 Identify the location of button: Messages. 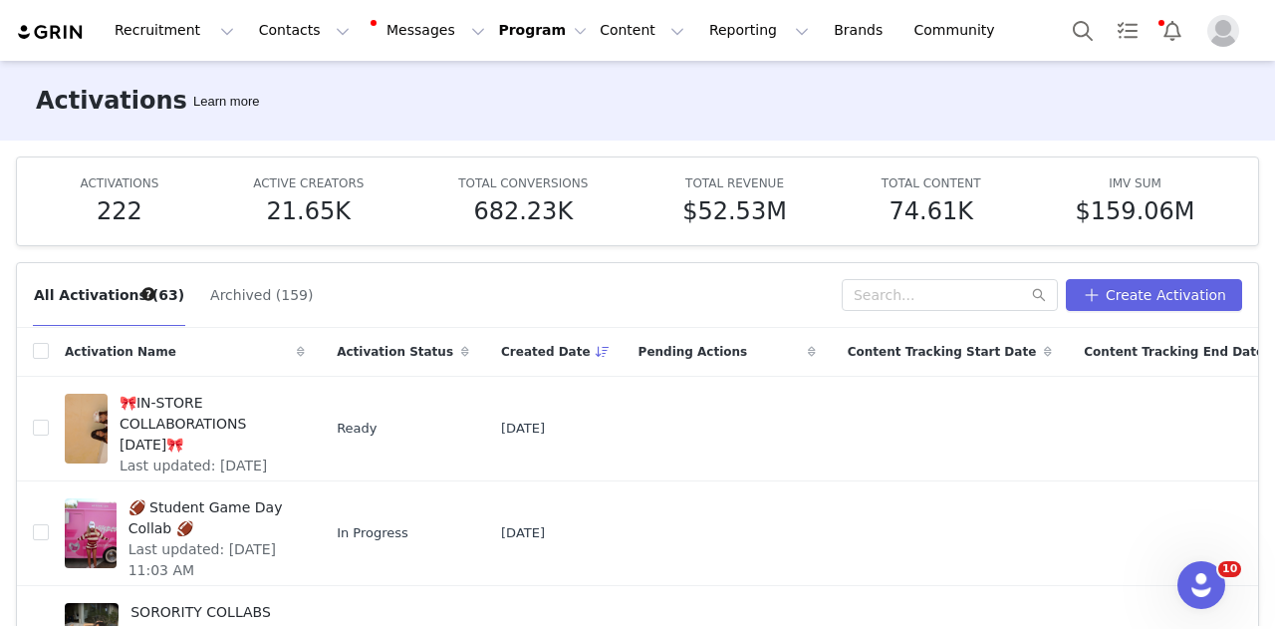
(429, 30).